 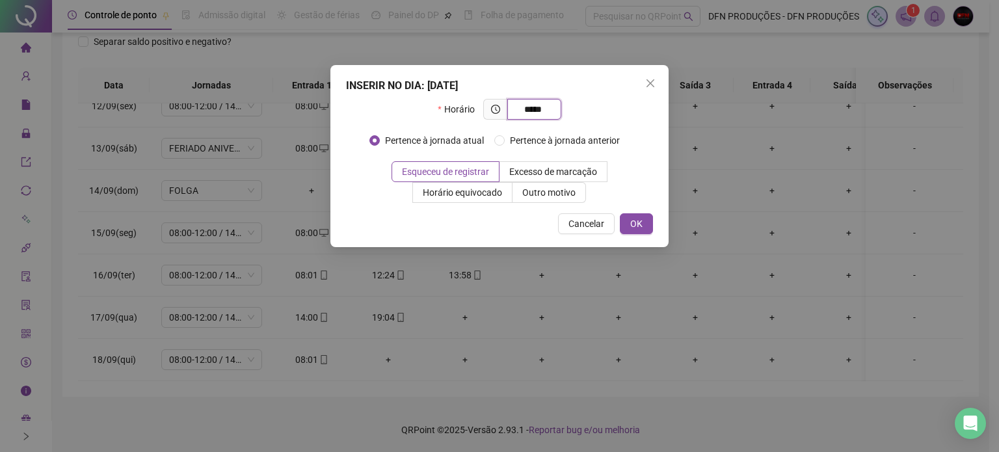 I want to click on span: OK, so click(x=636, y=224).